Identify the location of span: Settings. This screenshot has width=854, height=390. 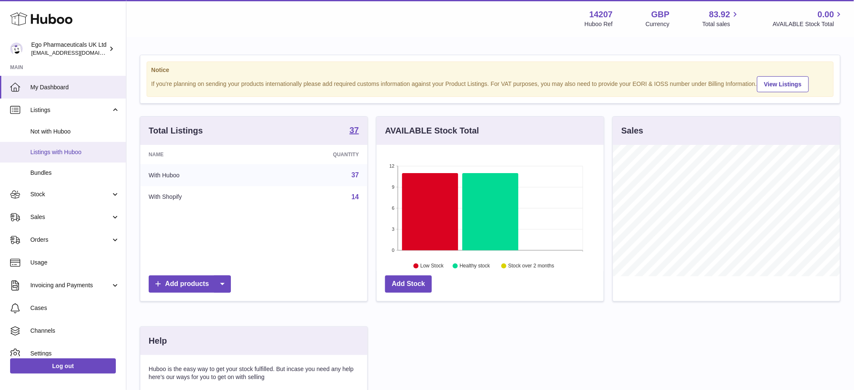
(75, 353).